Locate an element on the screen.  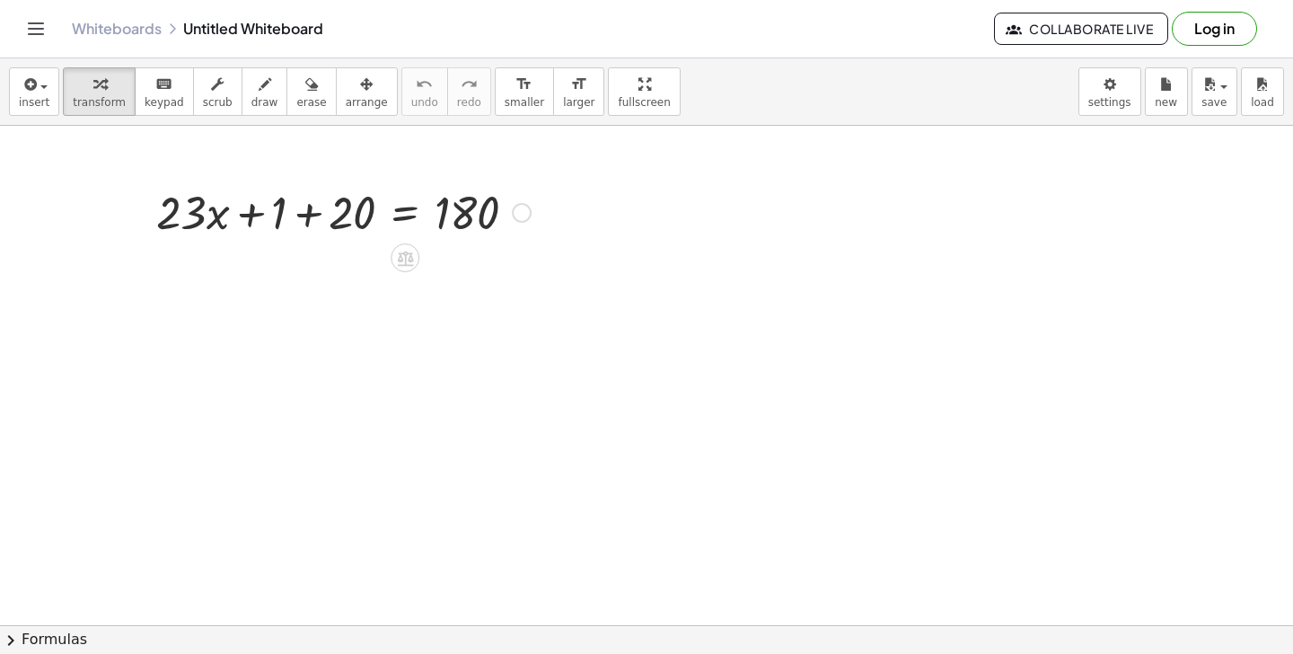
span: insert is located at coordinates (34, 102).